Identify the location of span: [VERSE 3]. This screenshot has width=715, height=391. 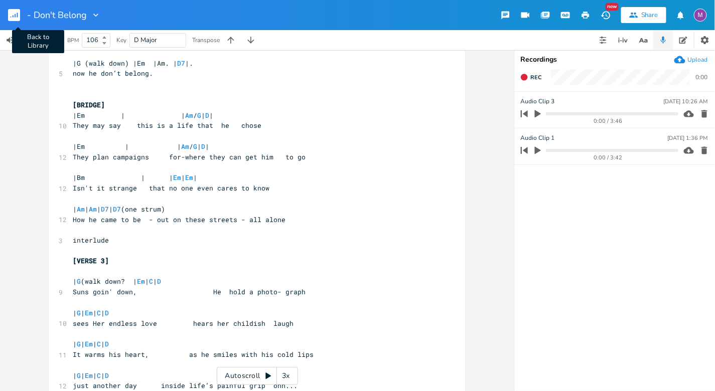
(91, 261).